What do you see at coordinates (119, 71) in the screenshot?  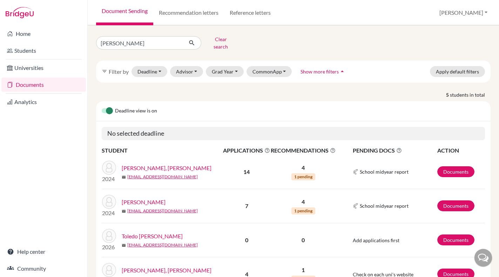 I see `span: Filter by` at bounding box center [119, 71].